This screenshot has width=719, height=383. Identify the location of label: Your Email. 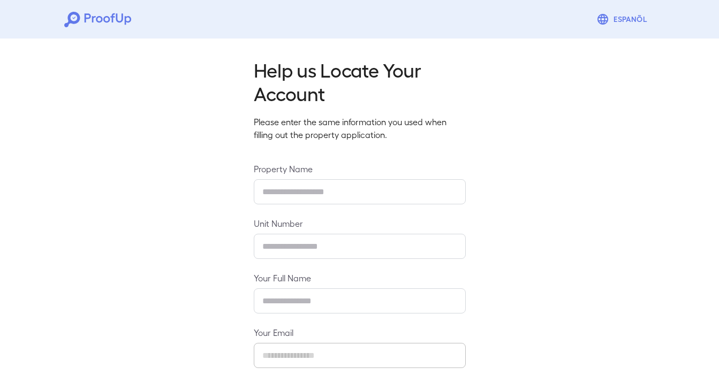
(360, 332).